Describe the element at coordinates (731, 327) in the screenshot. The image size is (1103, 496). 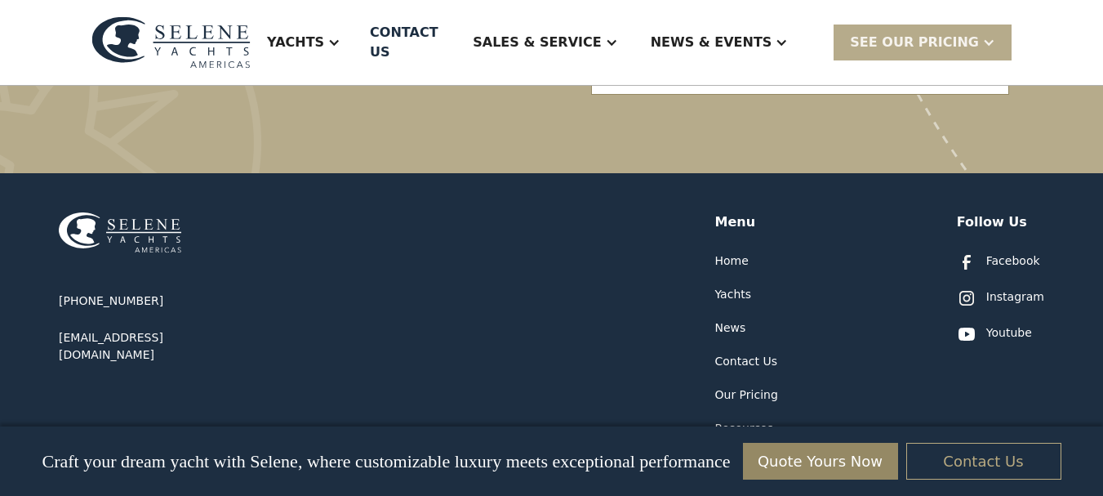
I see `a: News` at that location.